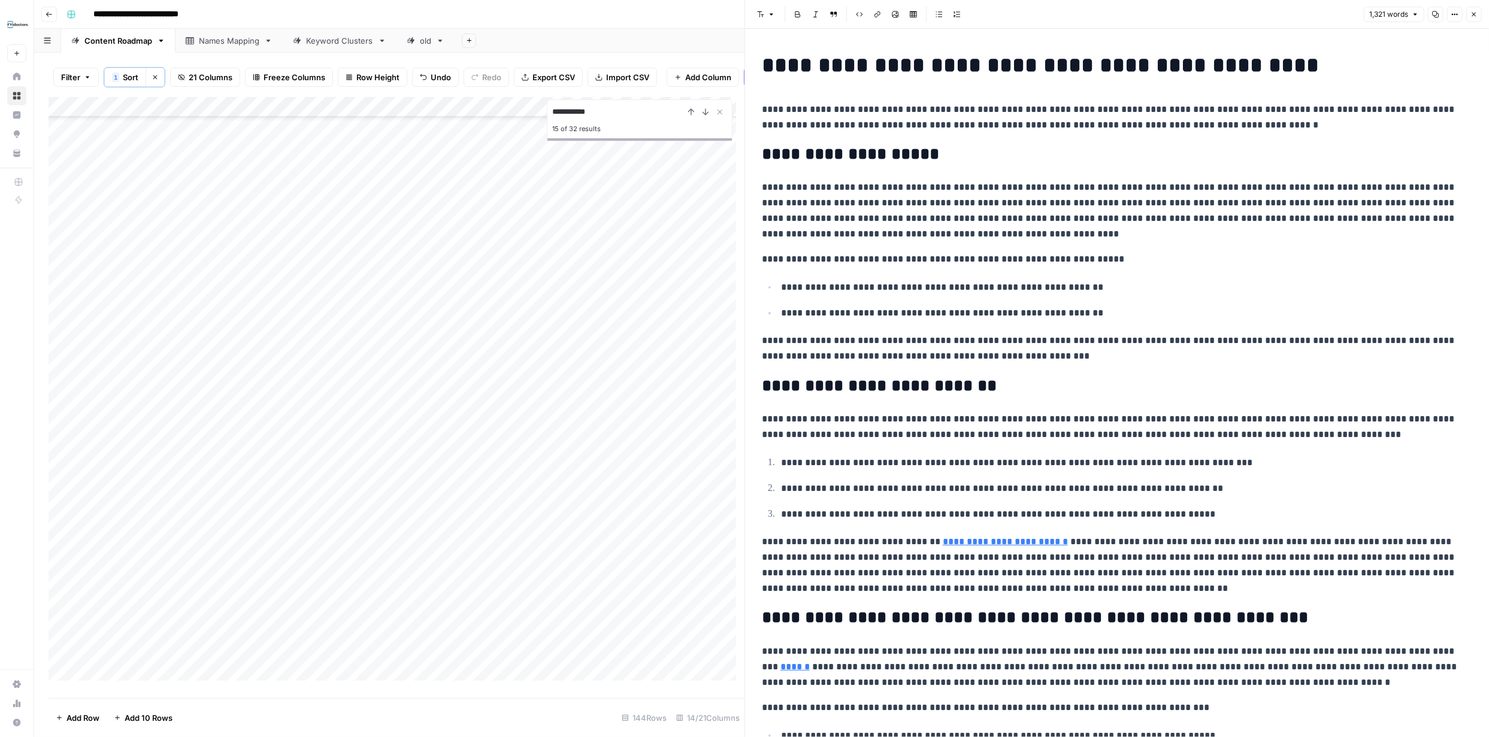 The width and height of the screenshot is (1489, 737). I want to click on div: 15 of 32 results, so click(640, 129).